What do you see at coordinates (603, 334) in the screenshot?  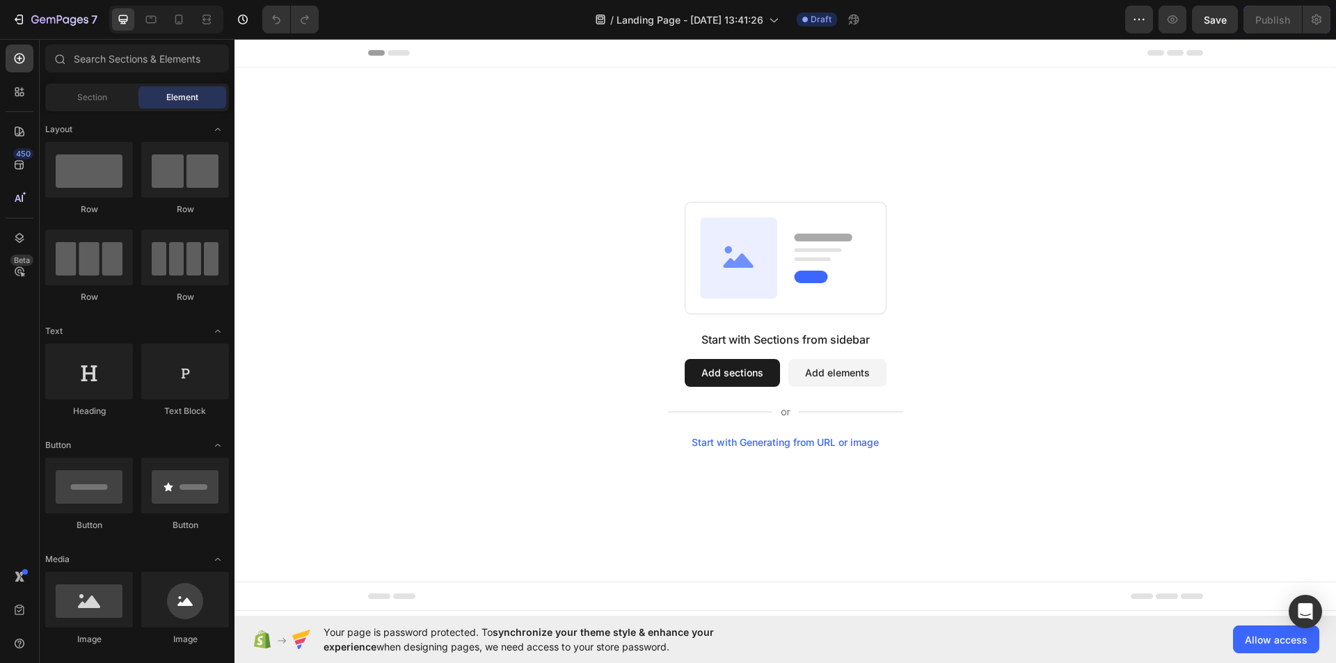 I see `button: Add elements` at bounding box center [603, 334].